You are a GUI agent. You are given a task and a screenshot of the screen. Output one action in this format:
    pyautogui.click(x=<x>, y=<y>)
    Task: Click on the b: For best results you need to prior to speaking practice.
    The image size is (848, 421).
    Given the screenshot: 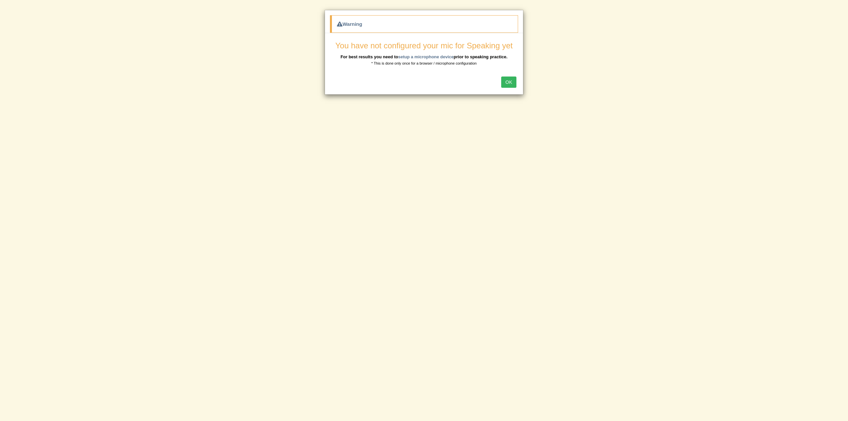 What is the action you would take?
    pyautogui.click(x=424, y=57)
    